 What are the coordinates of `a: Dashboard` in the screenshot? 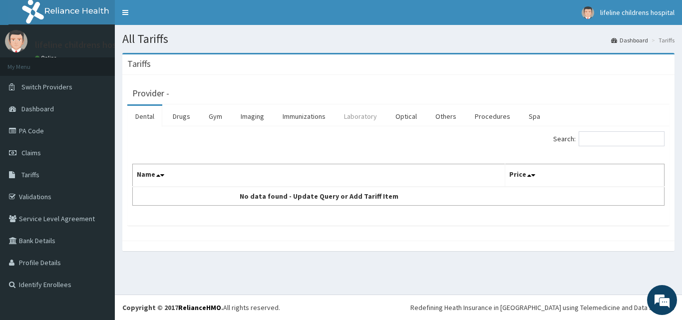 It's located at (630, 40).